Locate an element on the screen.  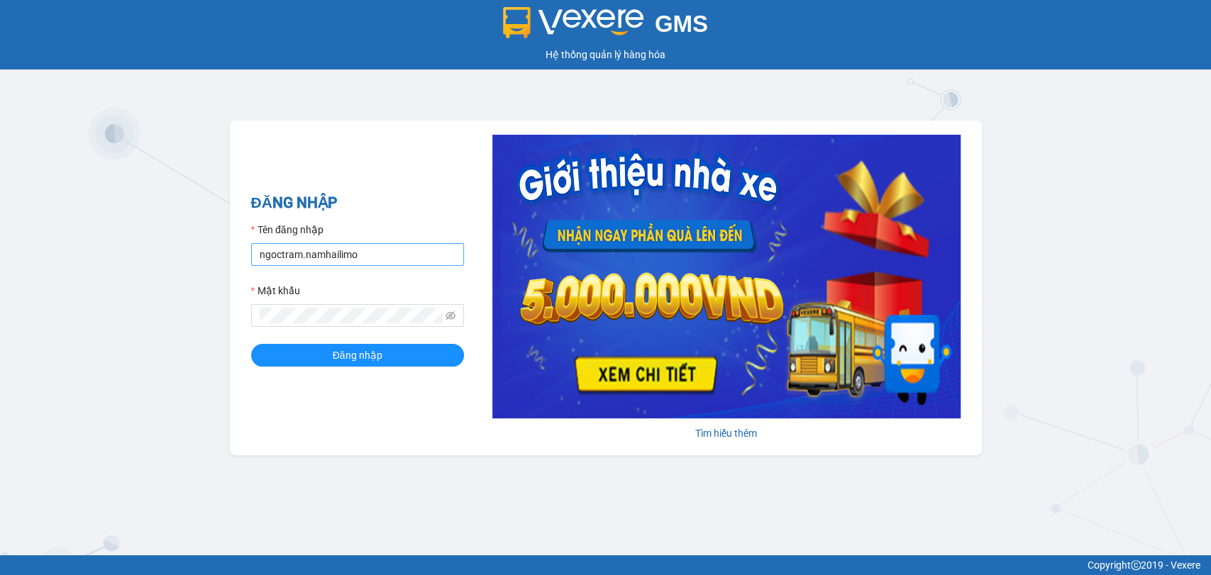
span: copyright is located at coordinates (1136, 565).